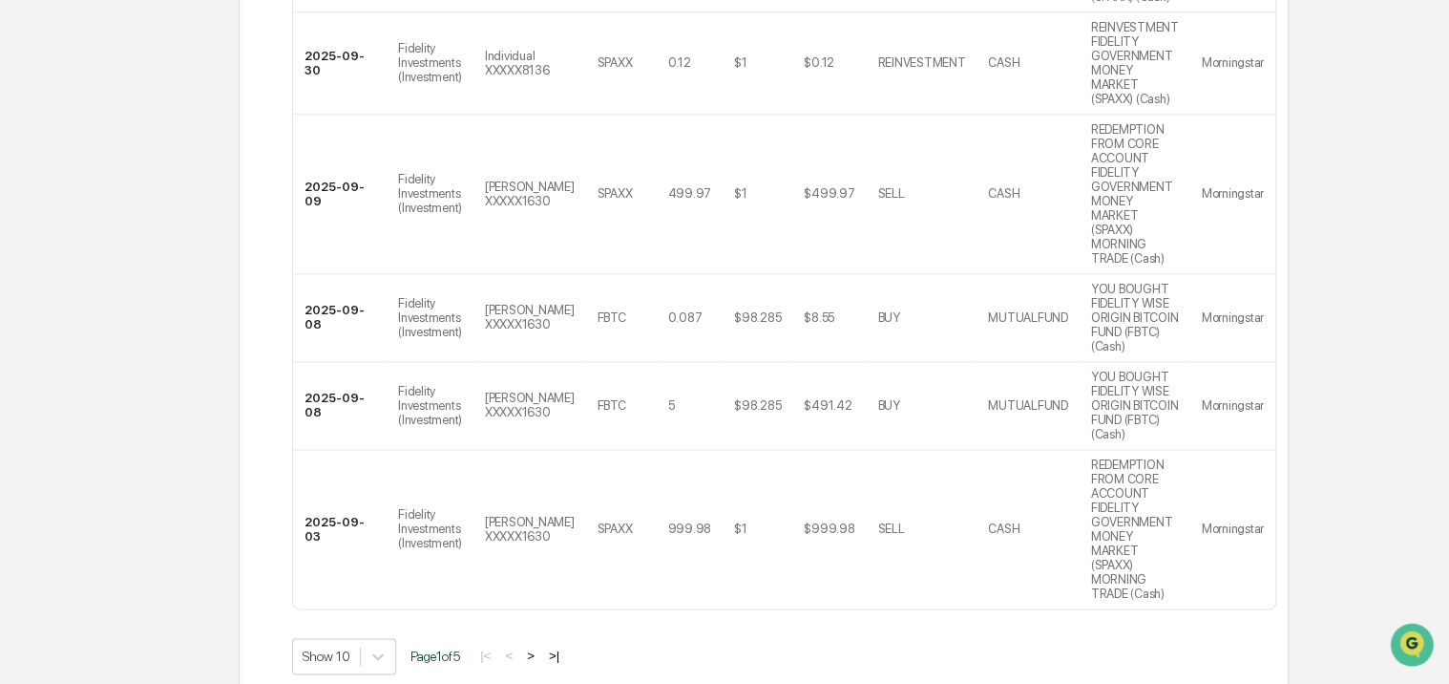 The width and height of the screenshot is (1449, 684). What do you see at coordinates (1135, 63) in the screenshot?
I see `div: REINVESTMENT FIDELITY GOVERNMENT MONEY MARKET (SPAXX) (Cash)` at bounding box center [1135, 63].